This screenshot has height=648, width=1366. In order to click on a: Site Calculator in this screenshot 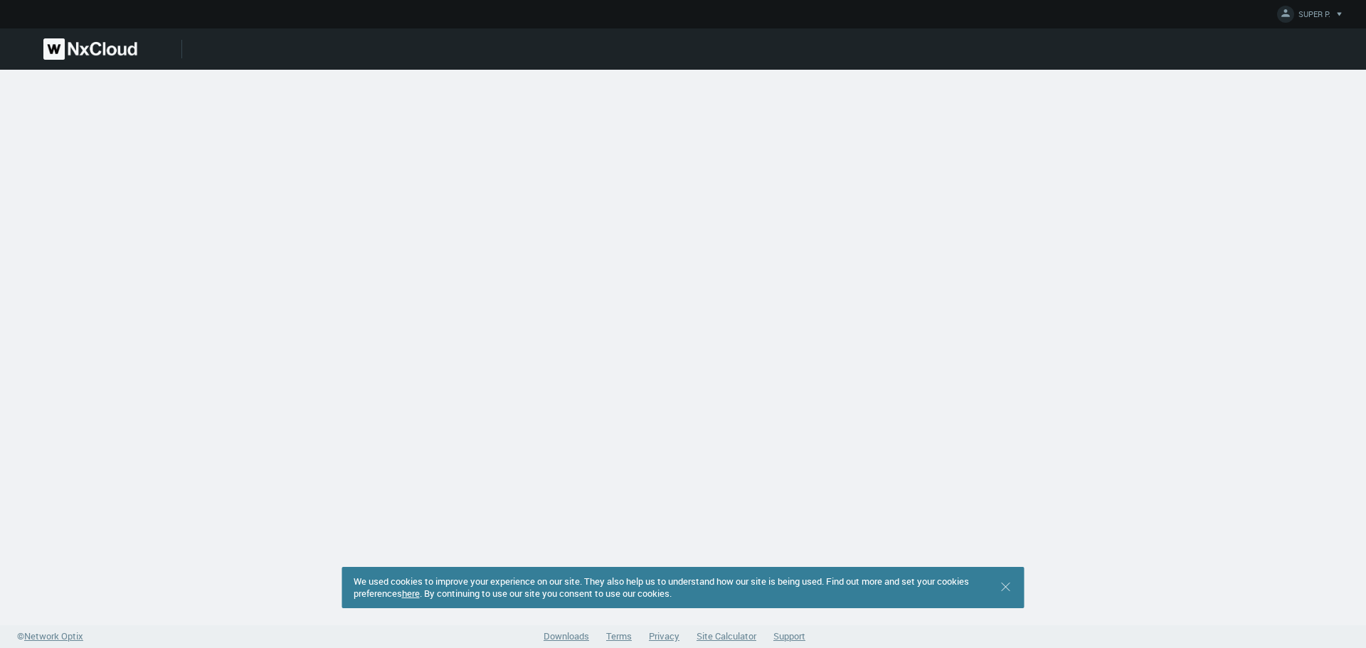, I will do `click(726, 636)`.